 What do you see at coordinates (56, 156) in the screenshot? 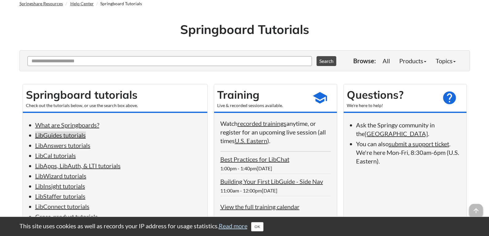
I see `a: LibCal tutorials` at bounding box center [56, 156].